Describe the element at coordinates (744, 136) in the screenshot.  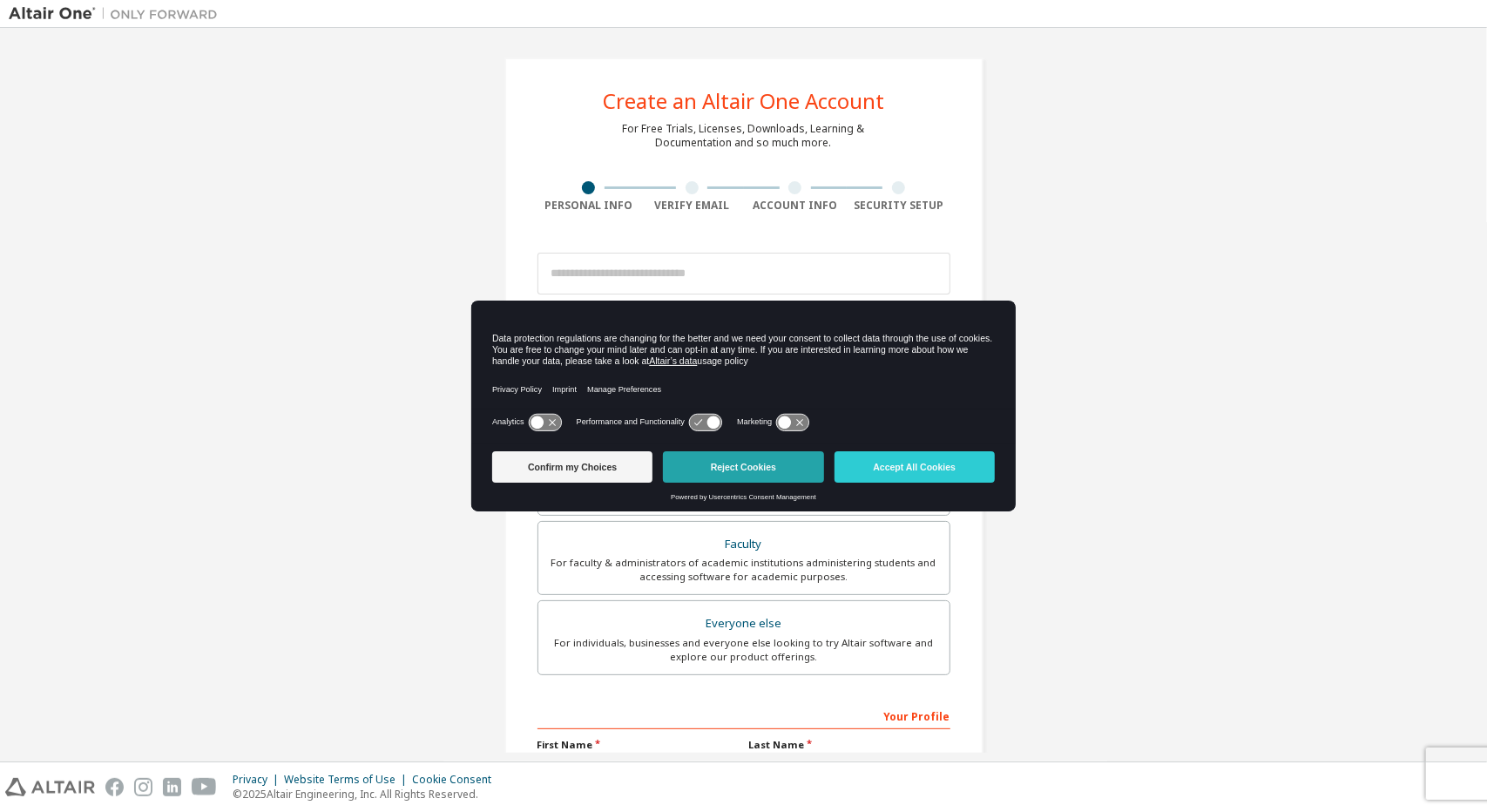
I see `div: For Free Trials, Licenses, Downloads, Learning & Documentation and so much more.` at that location.